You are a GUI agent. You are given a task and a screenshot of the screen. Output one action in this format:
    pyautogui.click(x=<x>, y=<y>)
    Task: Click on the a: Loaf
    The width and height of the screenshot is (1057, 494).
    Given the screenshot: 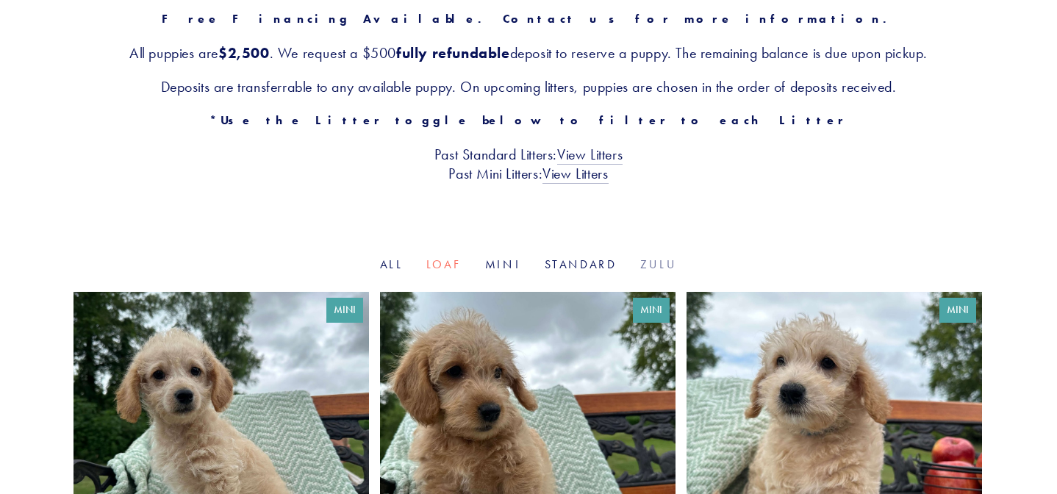 What is the action you would take?
    pyautogui.click(x=444, y=264)
    